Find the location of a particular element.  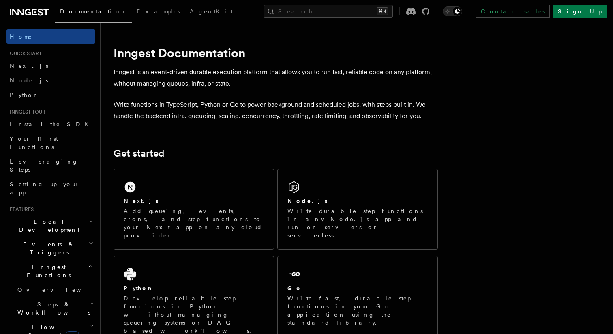

button: Local Development is located at coordinates (51, 225).